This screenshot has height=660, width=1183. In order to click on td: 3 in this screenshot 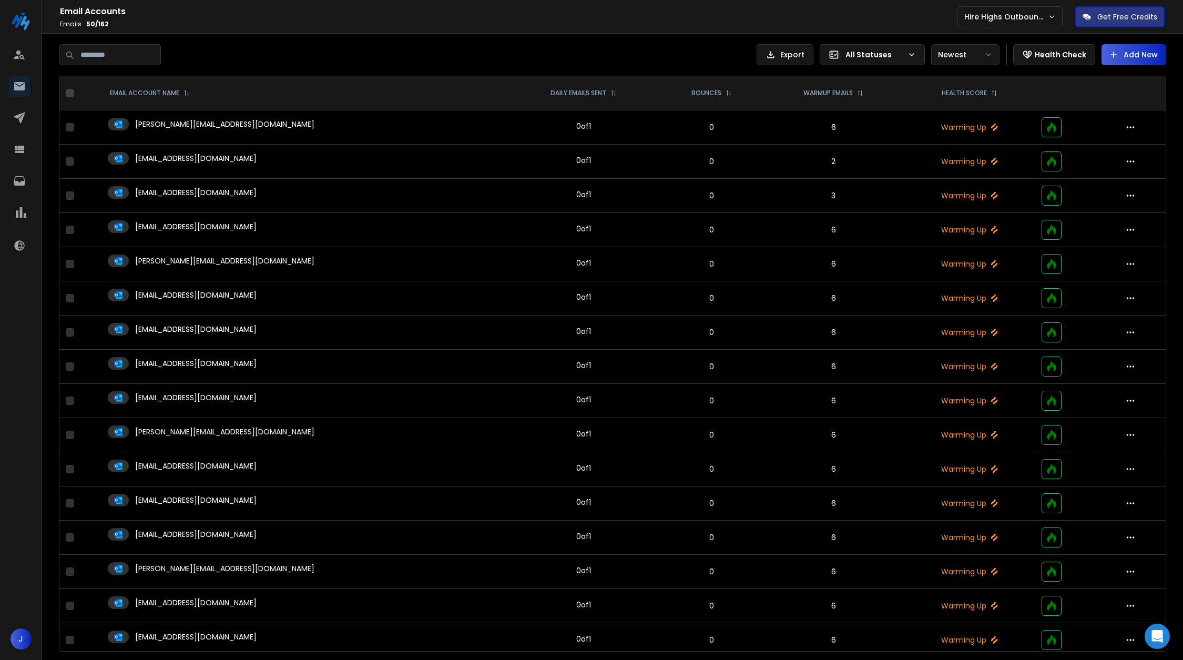, I will do `click(834, 196)`.